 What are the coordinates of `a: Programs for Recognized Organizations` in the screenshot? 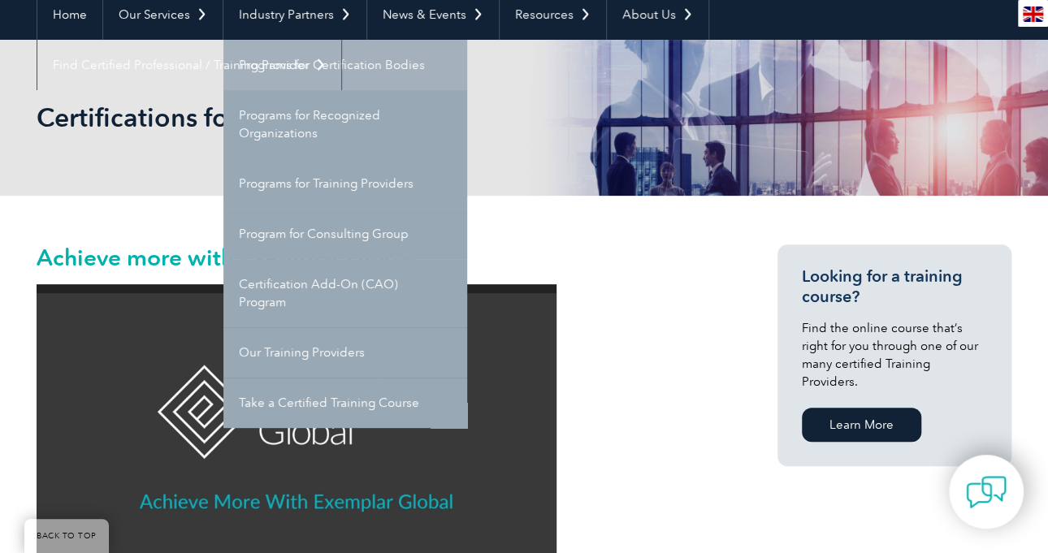 It's located at (345, 124).